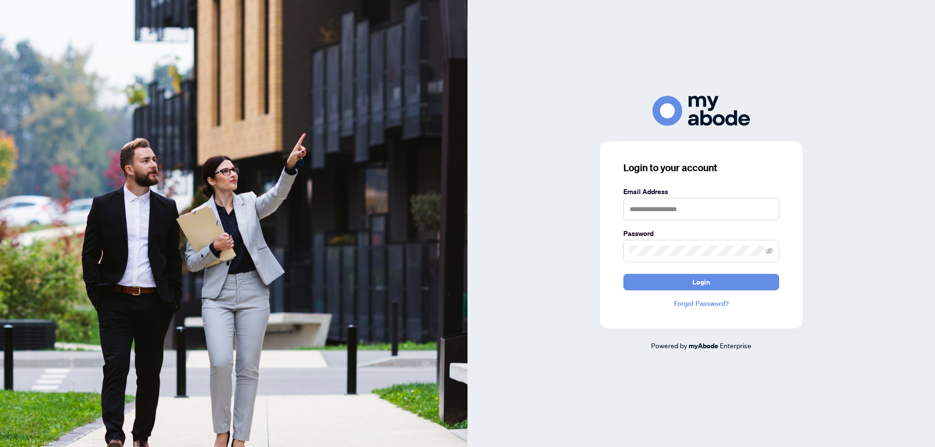 Image resolution: width=935 pixels, height=447 pixels. Describe the element at coordinates (769, 251) in the screenshot. I see `span: eye-invisible` at that location.